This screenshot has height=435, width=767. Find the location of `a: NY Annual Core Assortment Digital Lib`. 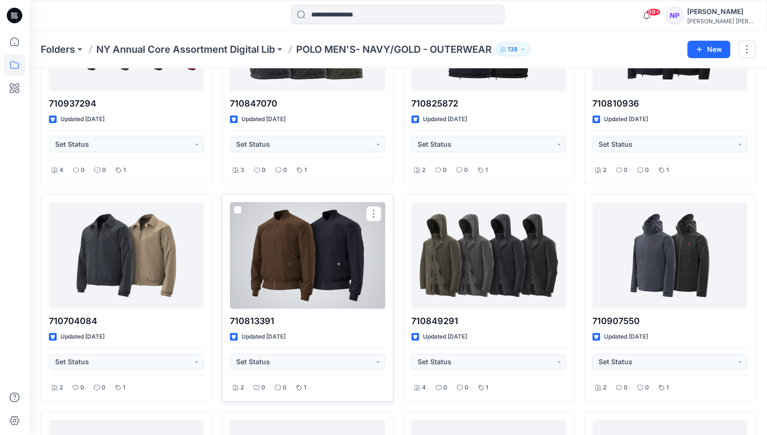

a: NY Annual Core Assortment Digital Lib is located at coordinates (185, 49).